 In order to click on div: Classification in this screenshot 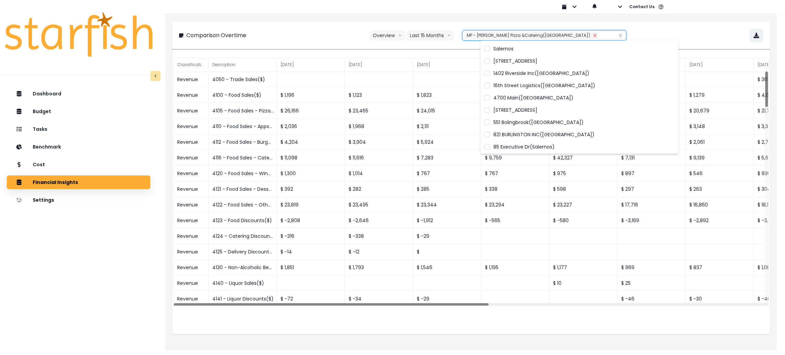, I will do `click(191, 65)`.